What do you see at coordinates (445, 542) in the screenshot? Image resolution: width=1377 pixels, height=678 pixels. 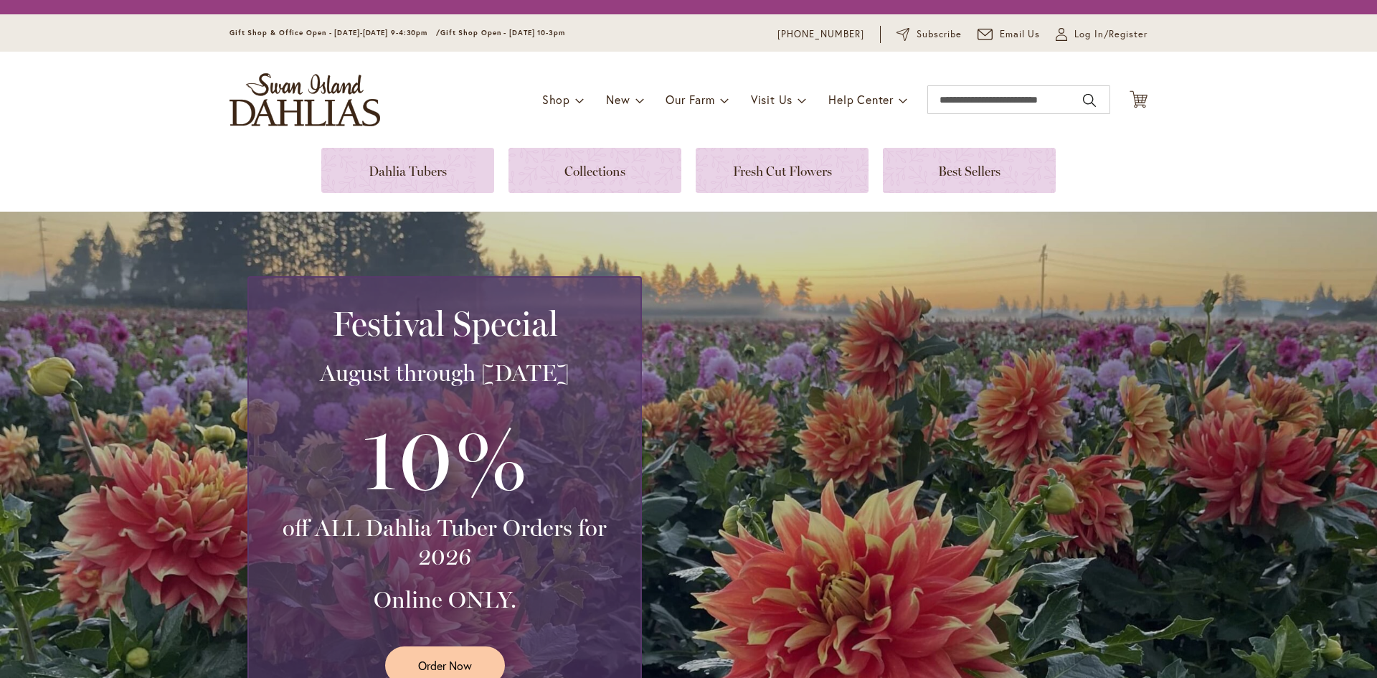 I see `h3: off ALL Dahlia Tuber Orders for 2026` at bounding box center [445, 542].